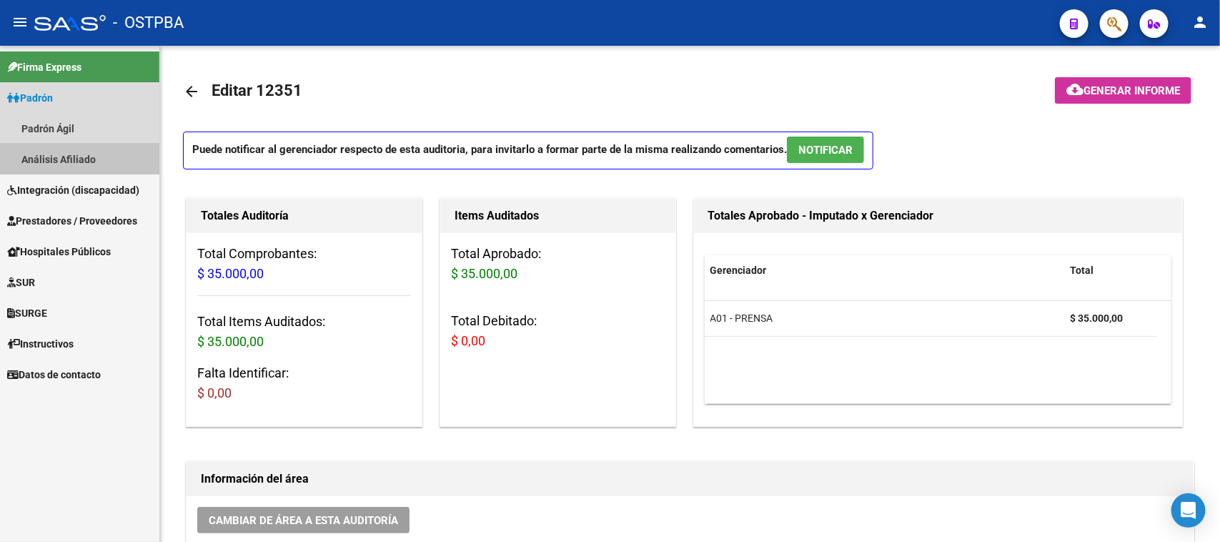 Image resolution: width=1220 pixels, height=542 pixels. Describe the element at coordinates (825, 150) in the screenshot. I see `span: NOTIFICAR` at that location.